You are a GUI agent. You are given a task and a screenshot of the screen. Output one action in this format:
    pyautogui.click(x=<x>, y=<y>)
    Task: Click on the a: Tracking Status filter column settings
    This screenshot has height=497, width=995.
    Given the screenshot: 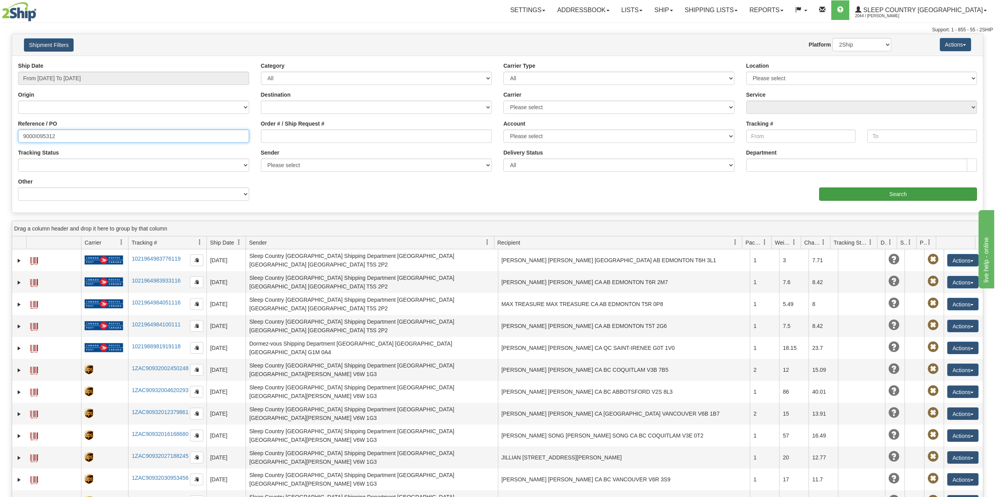 What is the action you would take?
    pyautogui.click(x=870, y=242)
    